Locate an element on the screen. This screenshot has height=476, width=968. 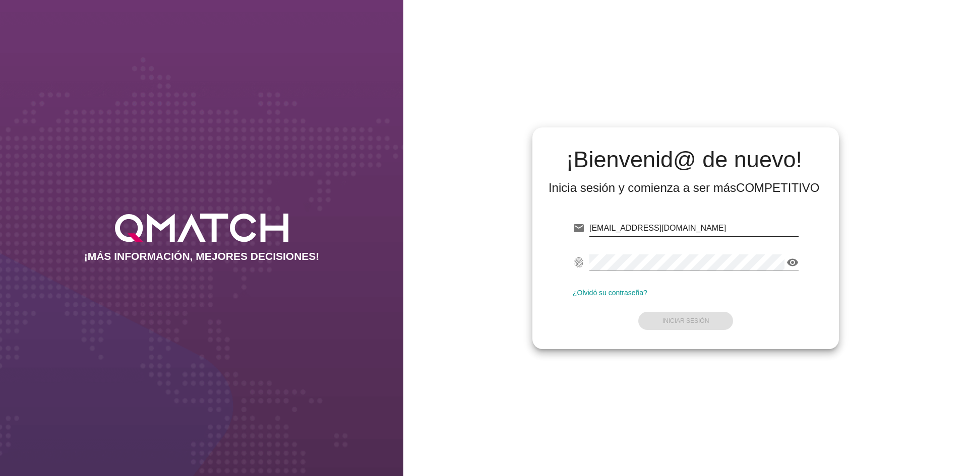
div: Inicia sesión y comienza a ser más is located at coordinates (684, 188).